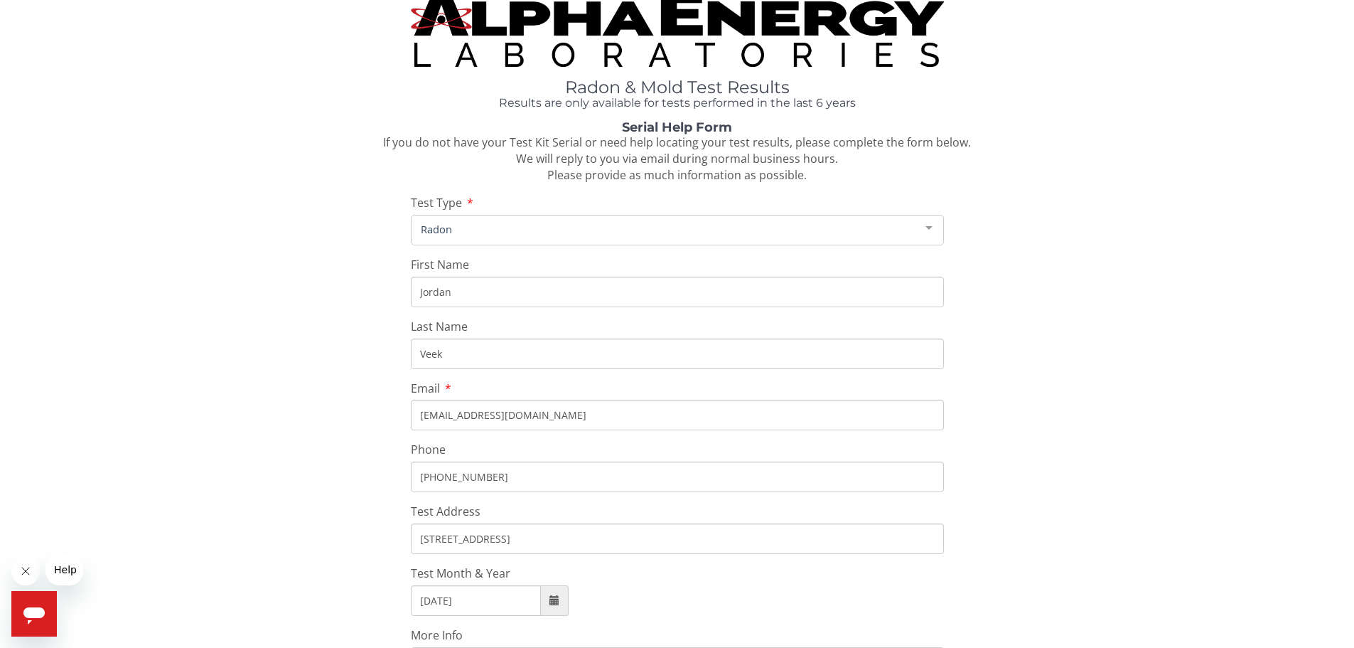 Image resolution: width=1354 pixels, height=648 pixels. I want to click on span: Last Name, so click(439, 326).